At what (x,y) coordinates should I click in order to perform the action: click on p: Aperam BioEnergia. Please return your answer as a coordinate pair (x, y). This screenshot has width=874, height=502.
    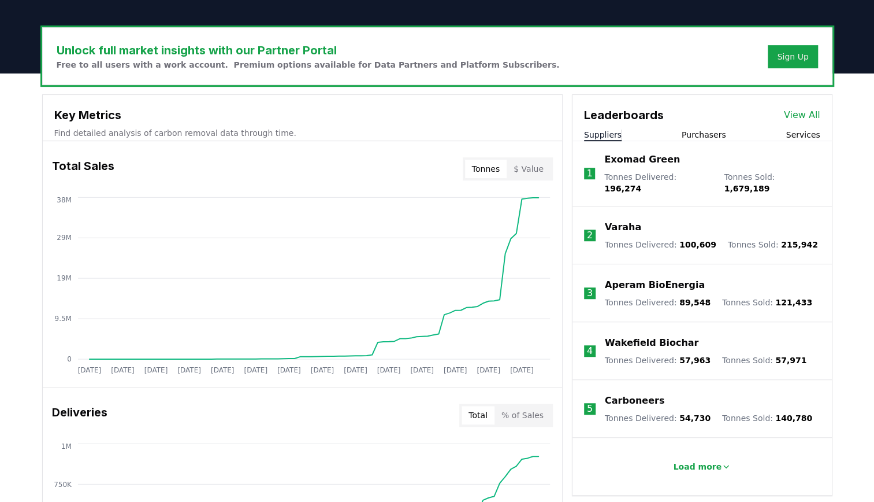
    Looking at the image, I should click on (655, 285).